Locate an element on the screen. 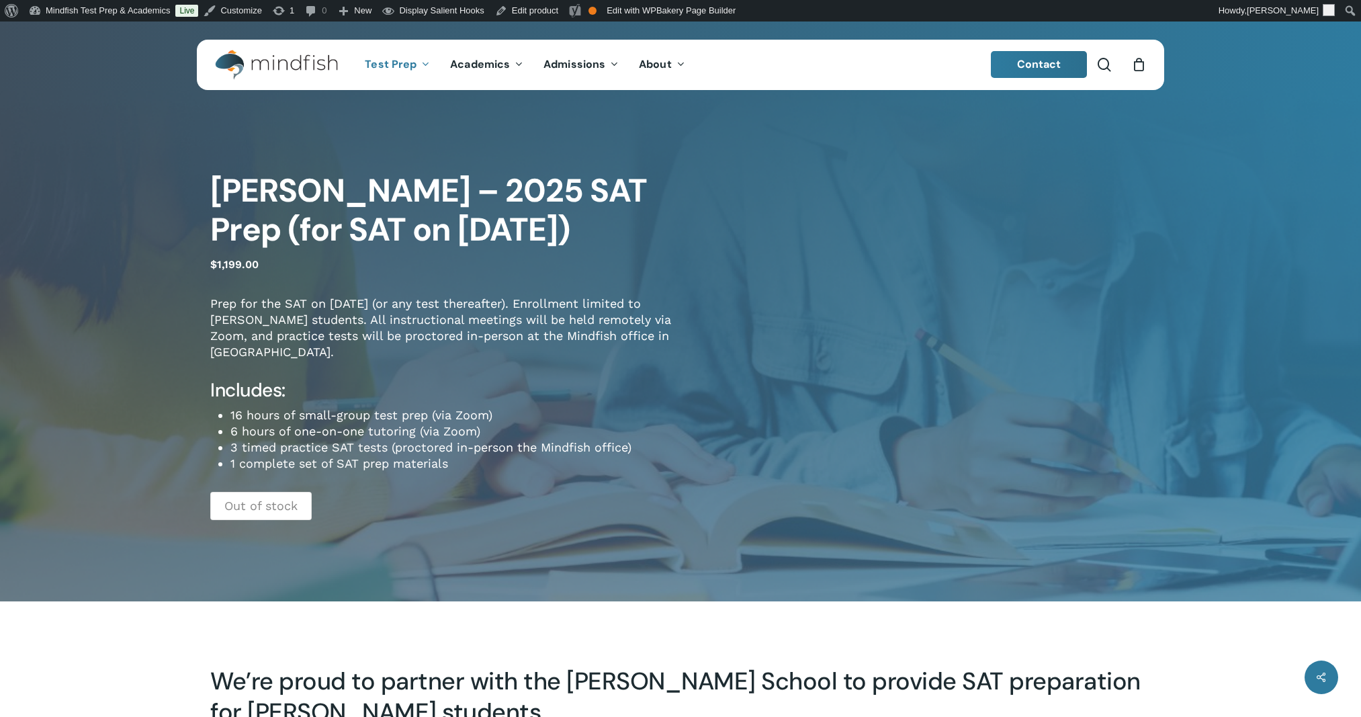 This screenshot has height=717, width=1361. bdi: 1,199.00 is located at coordinates (234, 264).